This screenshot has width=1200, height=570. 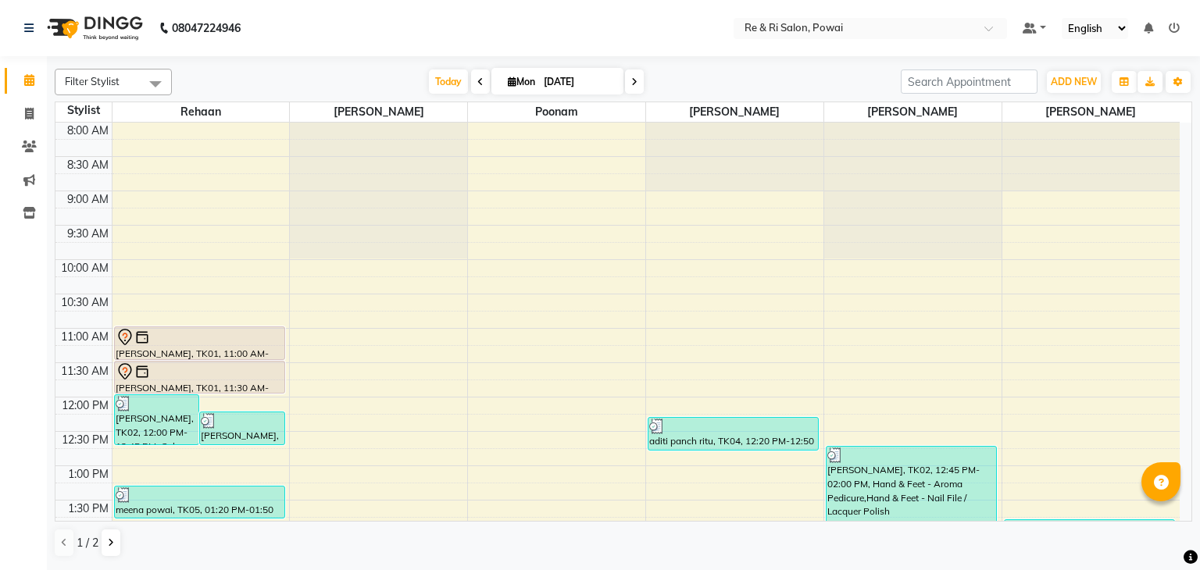 I want to click on span: Poonam, so click(x=556, y=112).